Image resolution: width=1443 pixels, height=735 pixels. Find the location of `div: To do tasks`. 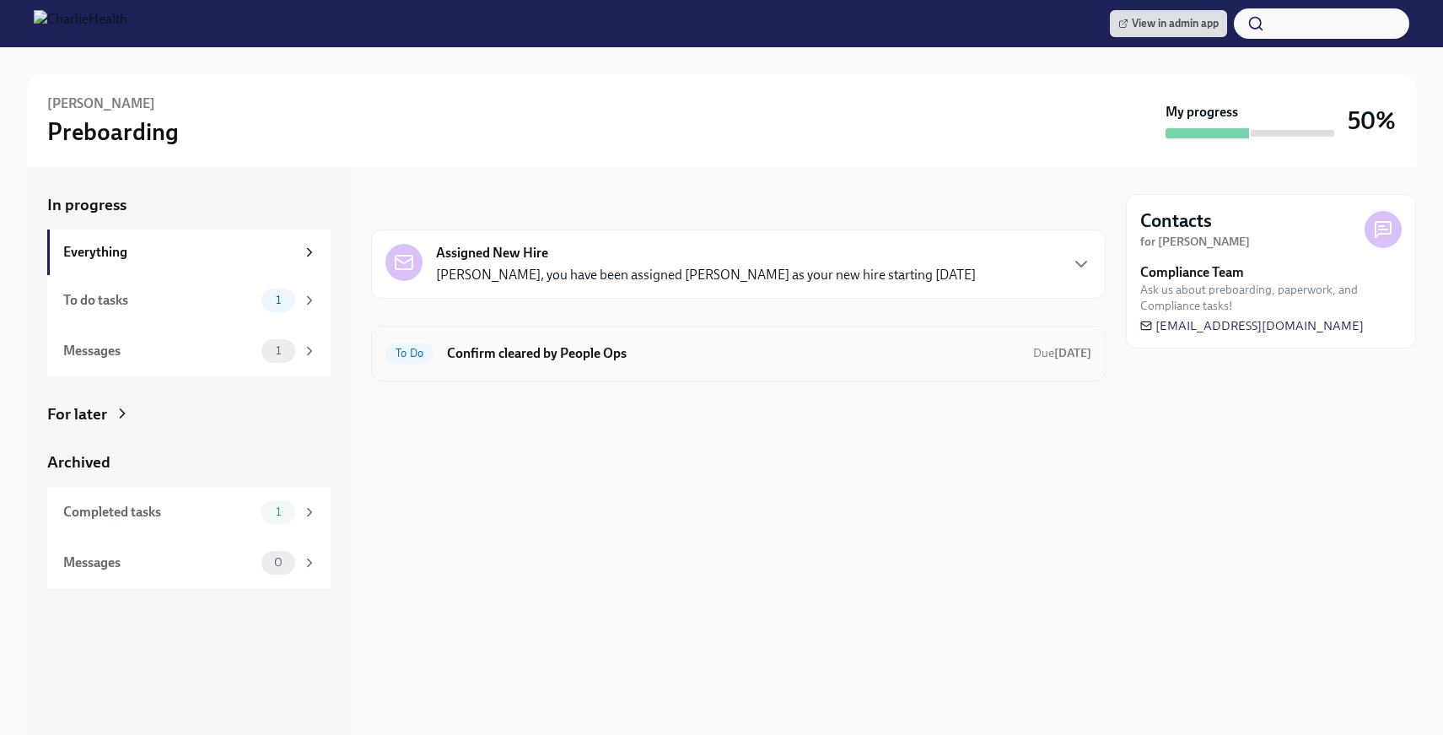

div: To do tasks is located at coordinates (159, 300).